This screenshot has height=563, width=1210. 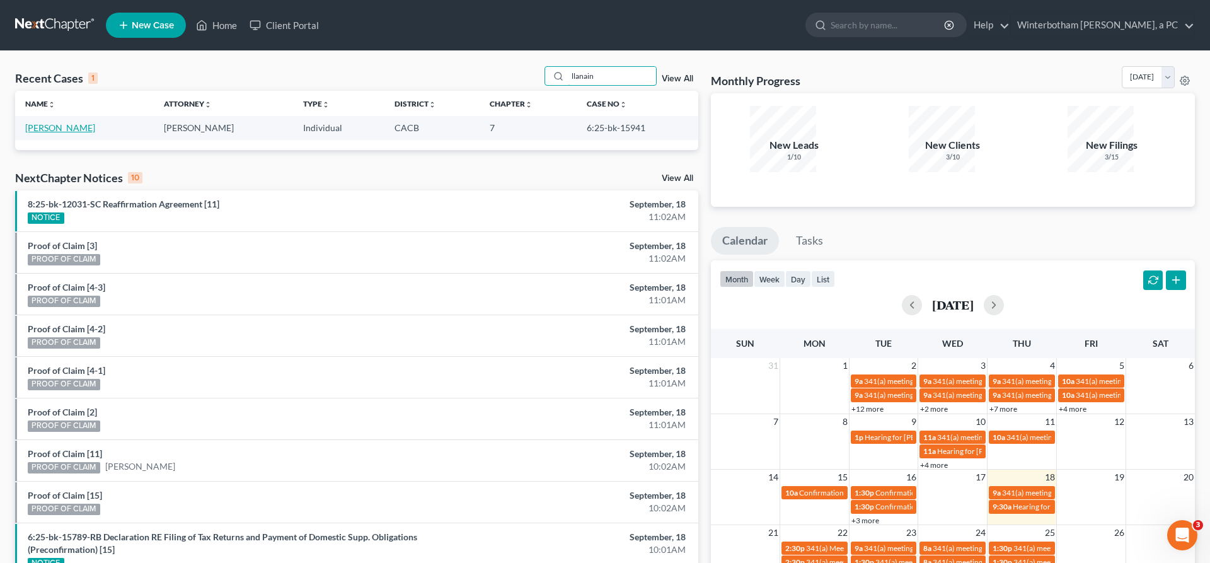 What do you see at coordinates (1119, 422) in the screenshot?
I see `span: 12` at bounding box center [1119, 422].